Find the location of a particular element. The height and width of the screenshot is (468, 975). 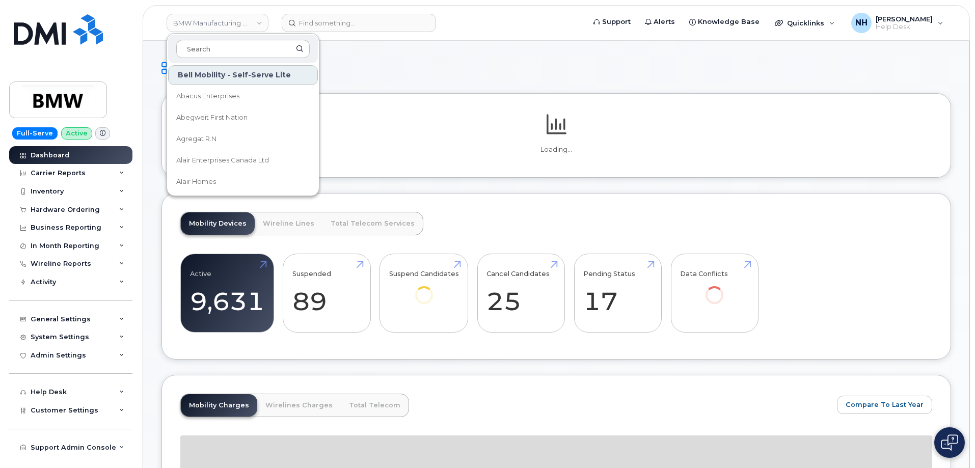

a: Total Telecom Services is located at coordinates (372, 224).